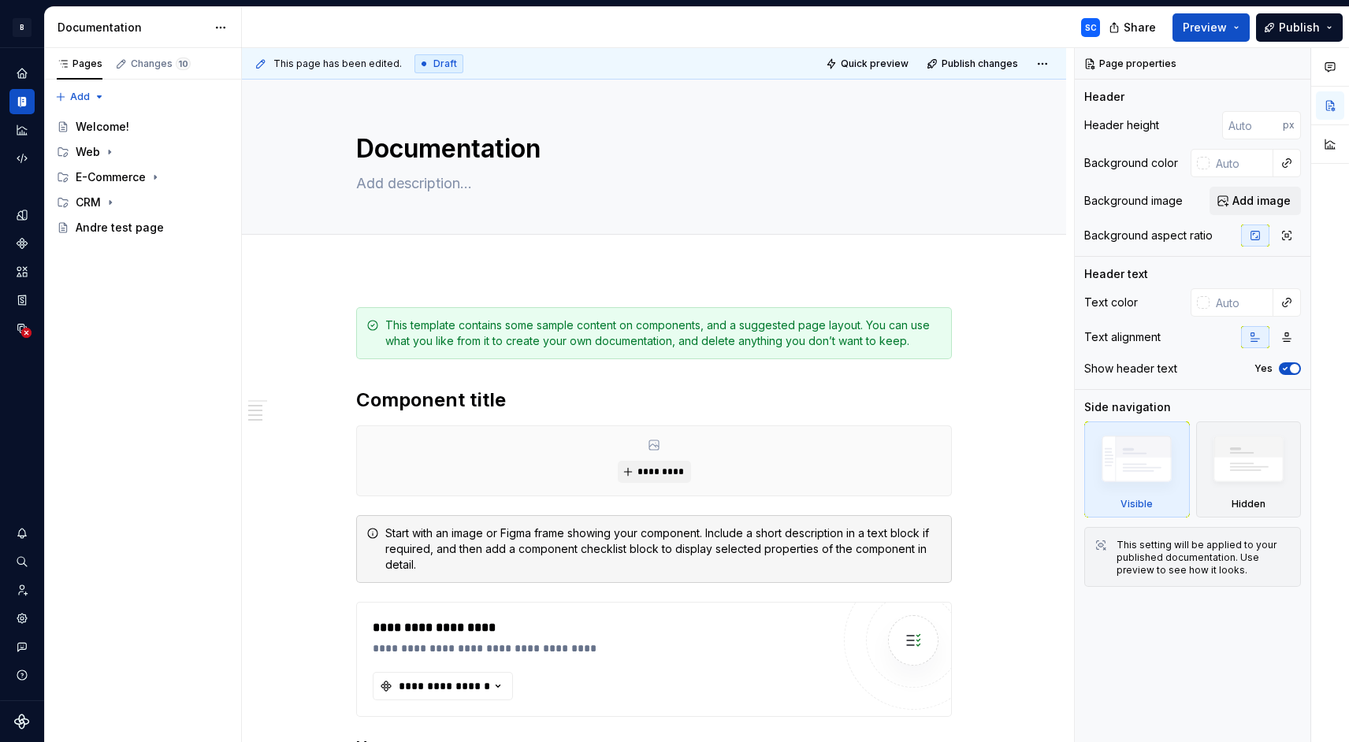 The height and width of the screenshot is (742, 1349). I want to click on a: Assets, so click(22, 272).